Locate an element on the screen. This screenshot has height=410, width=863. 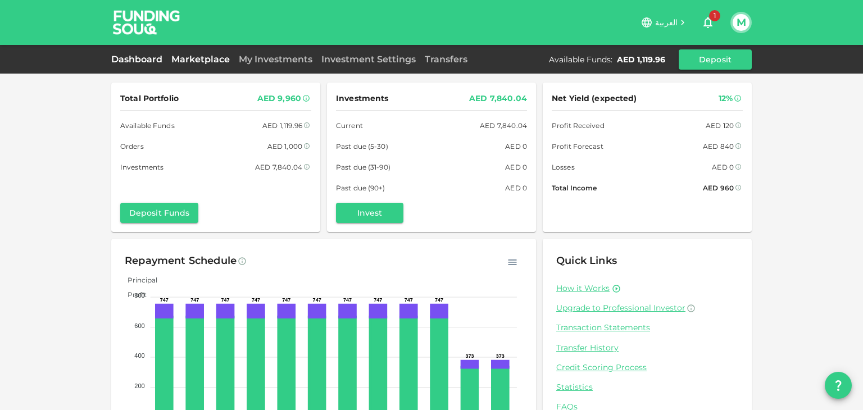
span: Past due (5-30) is located at coordinates (362, 146).